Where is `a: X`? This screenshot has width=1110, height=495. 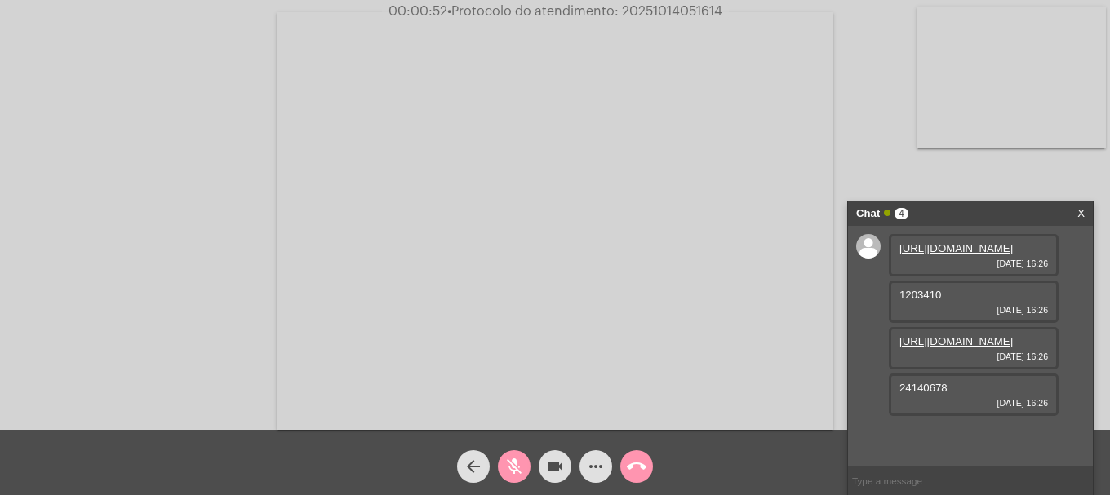 a: X is located at coordinates (1081, 214).